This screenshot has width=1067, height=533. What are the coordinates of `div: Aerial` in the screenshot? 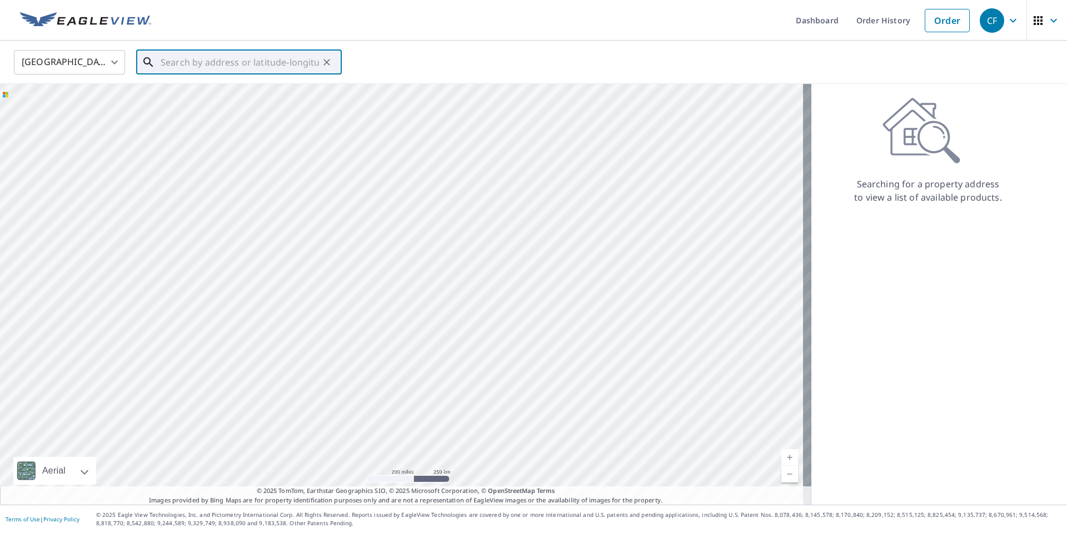 It's located at (54, 471).